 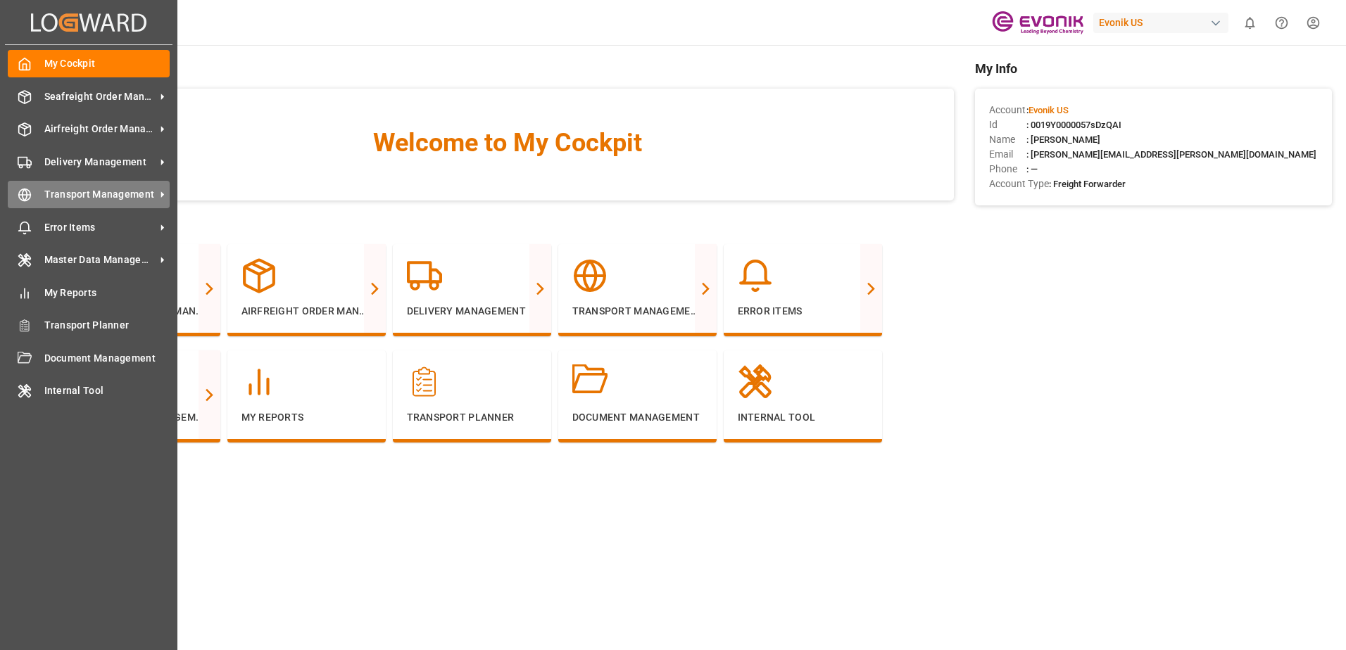 I want to click on span: Welcome to My Cockpit, so click(x=508, y=143).